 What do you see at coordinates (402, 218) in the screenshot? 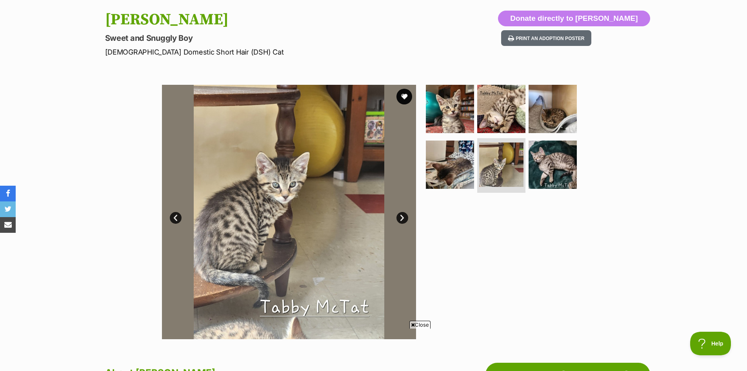
I see `a: Next` at bounding box center [402, 218].